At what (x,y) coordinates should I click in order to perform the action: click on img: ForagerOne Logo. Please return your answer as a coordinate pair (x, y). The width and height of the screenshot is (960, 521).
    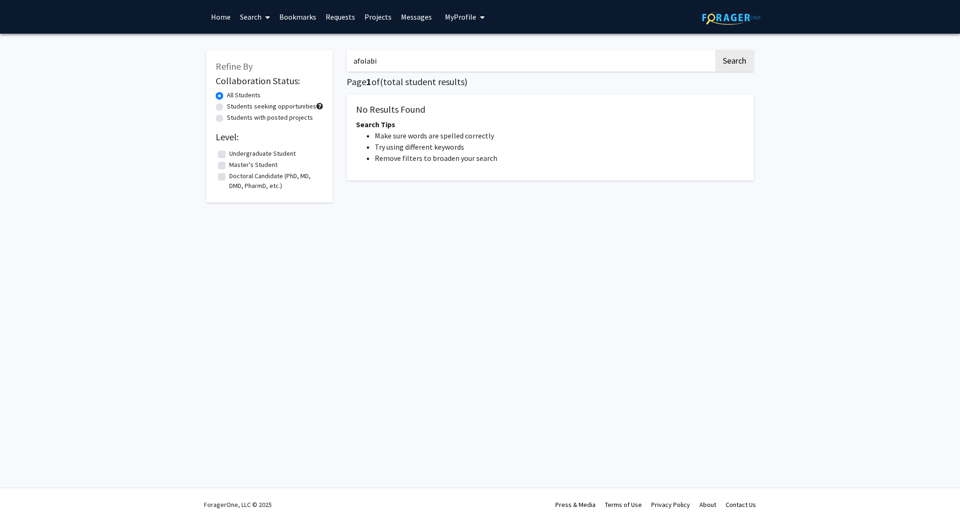
    Looking at the image, I should click on (731, 17).